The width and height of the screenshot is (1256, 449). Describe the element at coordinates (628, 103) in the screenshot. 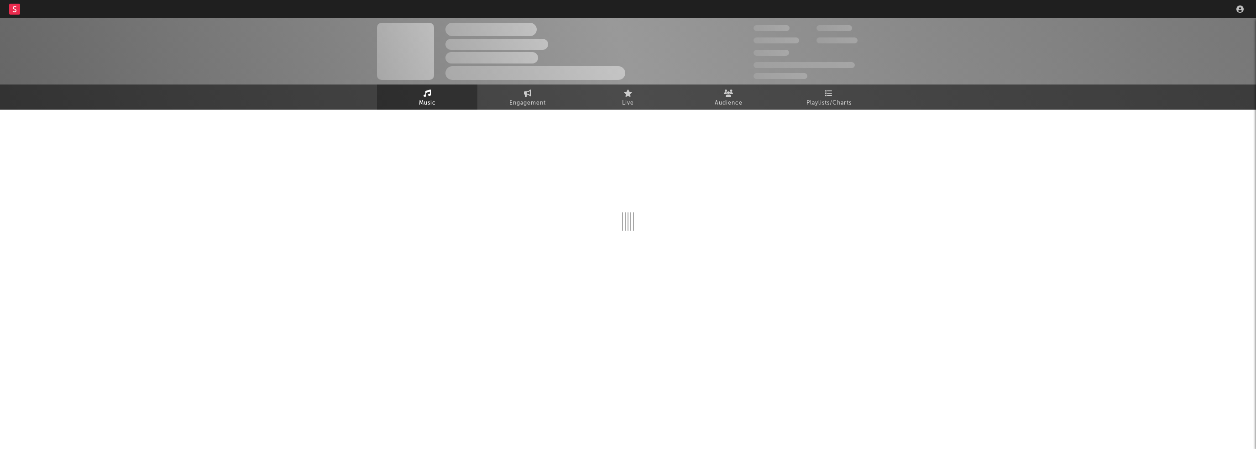

I see `span: Live` at that location.